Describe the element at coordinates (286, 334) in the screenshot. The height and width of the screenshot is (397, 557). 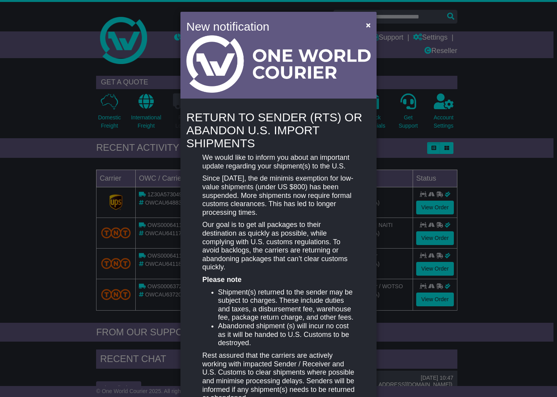
I see `li: Abandoned shipment (s) will incur no cost as it will be handed to U.S. Customs to be destroyed.` at that location.